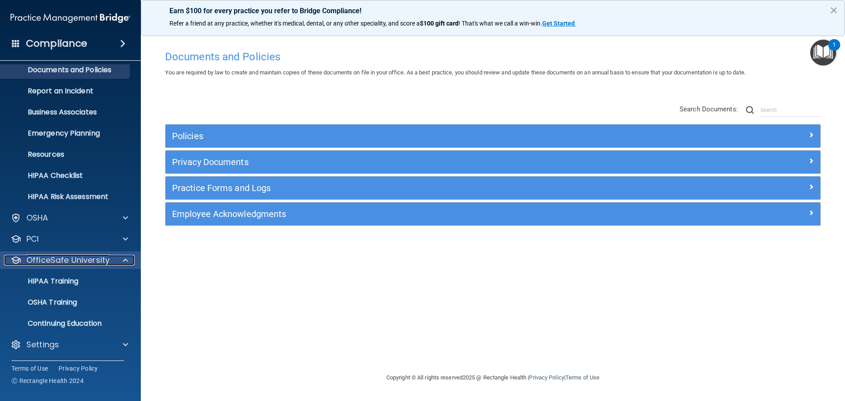  What do you see at coordinates (834, 51) in the screenshot?
I see `div: 1` at bounding box center [834, 51].